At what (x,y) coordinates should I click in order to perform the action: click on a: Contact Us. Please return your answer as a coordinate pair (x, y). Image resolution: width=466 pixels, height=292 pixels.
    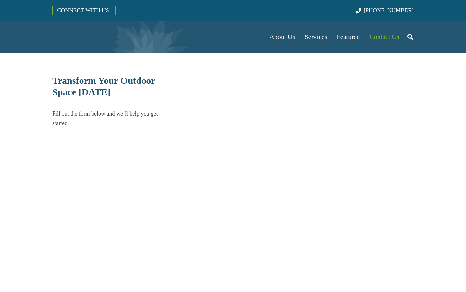
    Looking at the image, I should click on (385, 37).